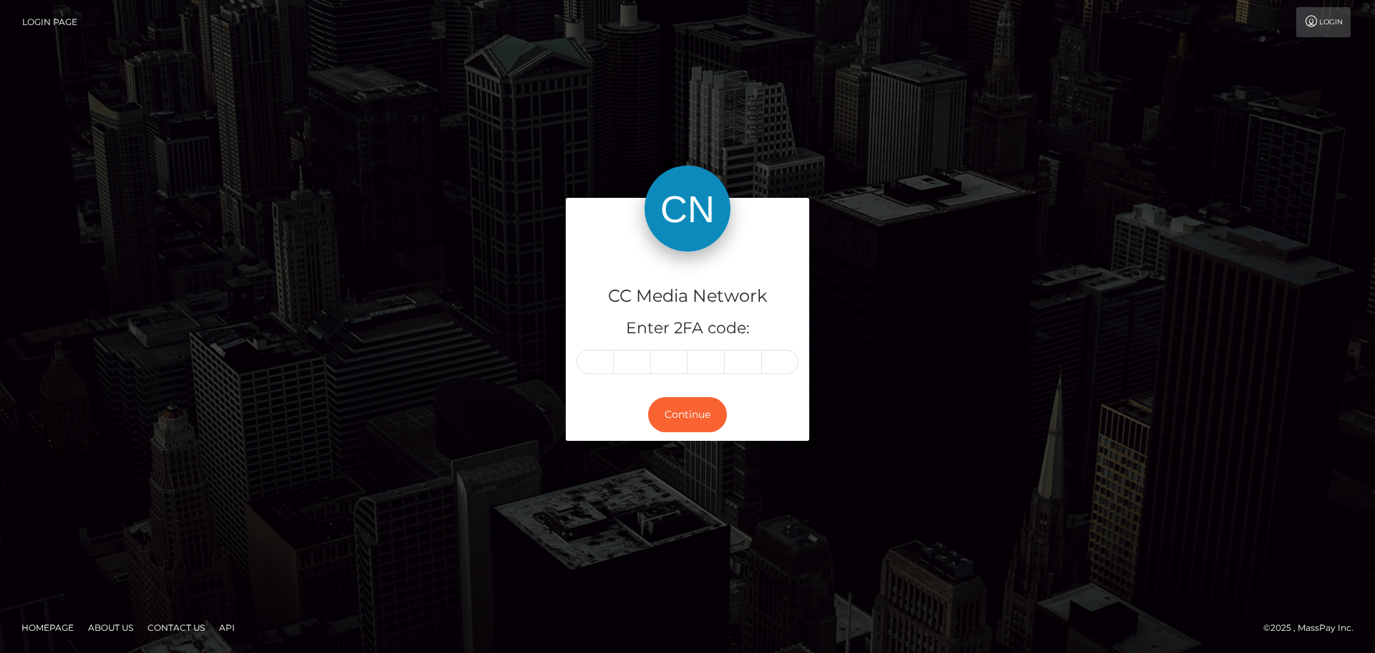 The image size is (1375, 653). What do you see at coordinates (49, 22) in the screenshot?
I see `a: Login Page` at bounding box center [49, 22].